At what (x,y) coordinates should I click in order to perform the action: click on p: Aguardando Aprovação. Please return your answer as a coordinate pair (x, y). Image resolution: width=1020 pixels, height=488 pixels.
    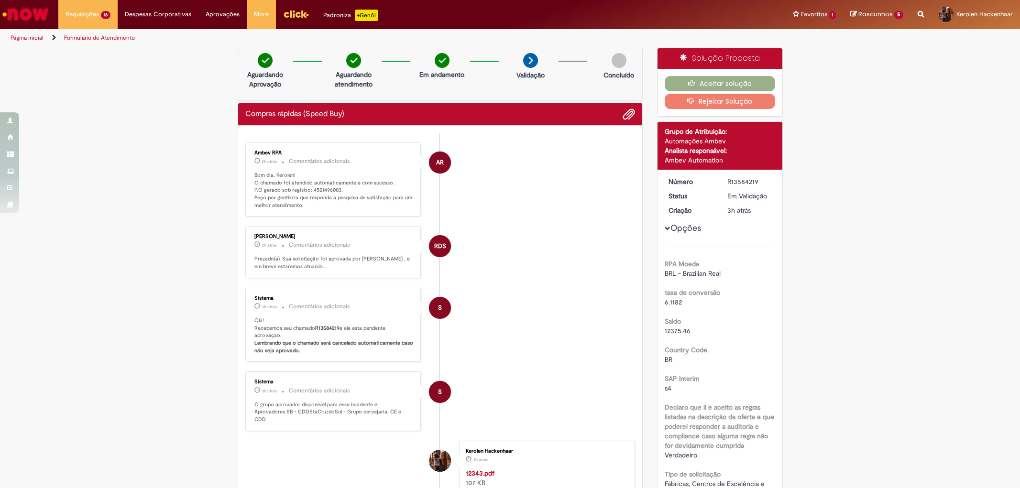
    Looking at the image, I should click on (265, 79).